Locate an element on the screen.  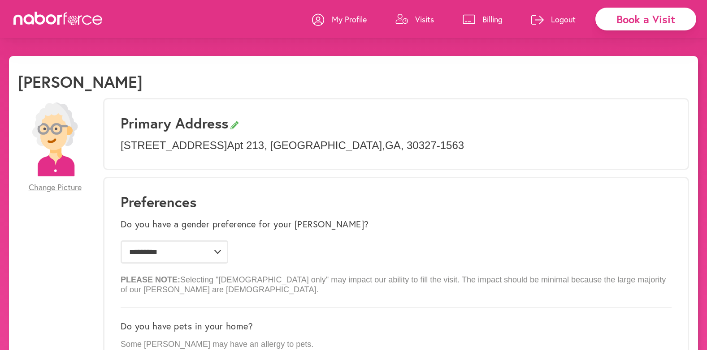
h1: Preferences is located at coordinates (396, 202).